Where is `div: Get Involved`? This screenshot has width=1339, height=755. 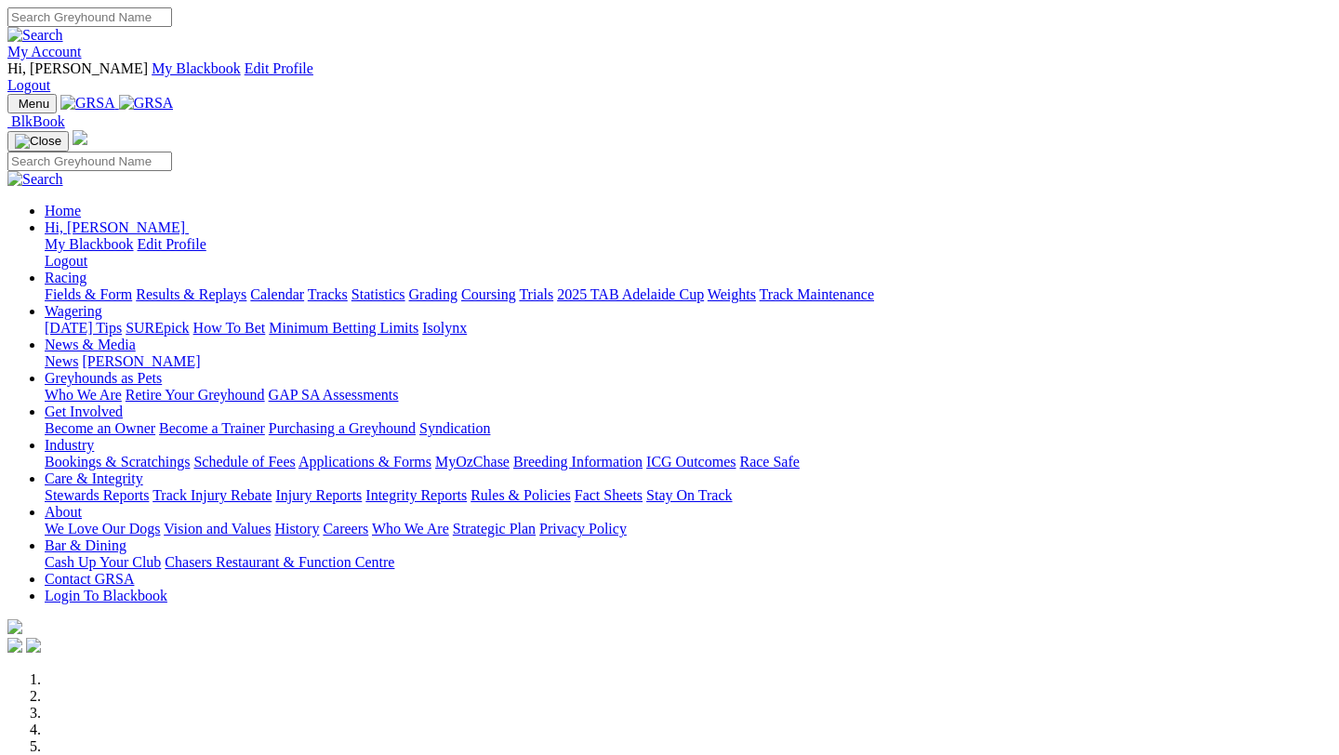
div: Get Involved is located at coordinates (688, 429).